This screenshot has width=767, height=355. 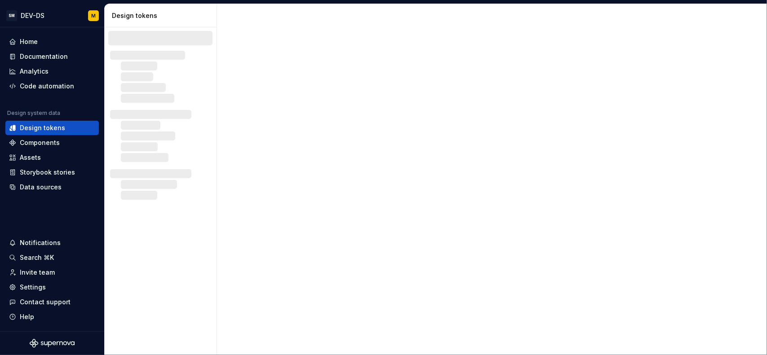 I want to click on div: Code automation, so click(x=47, y=86).